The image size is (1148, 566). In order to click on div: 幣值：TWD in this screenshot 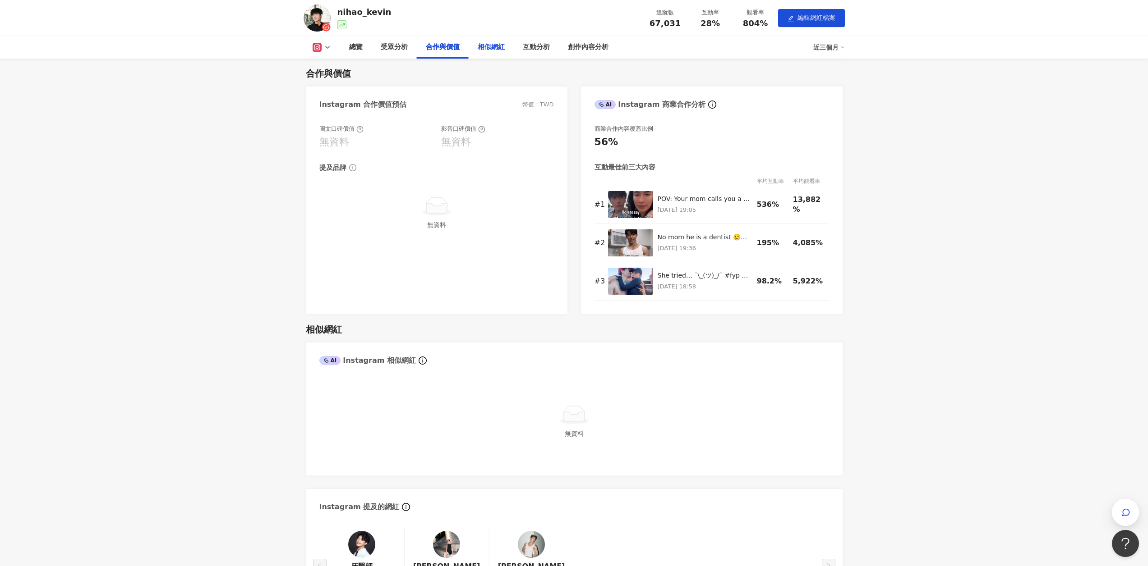, I will do `click(538, 105)`.